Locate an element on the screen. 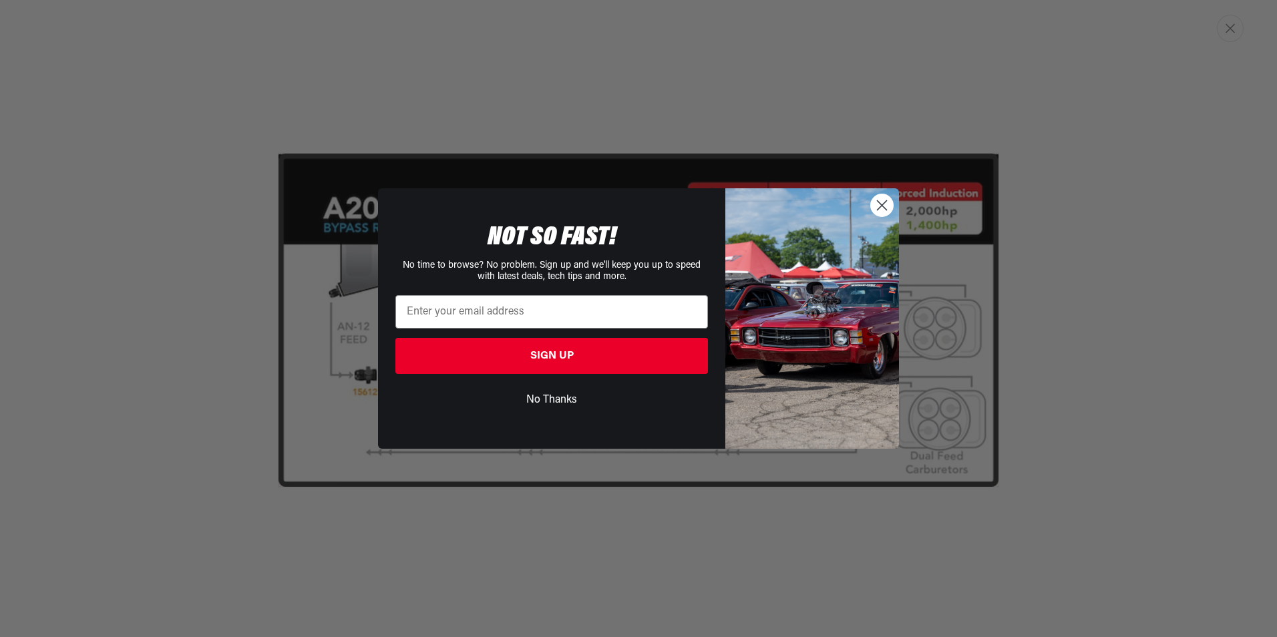 The width and height of the screenshot is (1277, 637). input: Enter your email address is located at coordinates (552, 312).